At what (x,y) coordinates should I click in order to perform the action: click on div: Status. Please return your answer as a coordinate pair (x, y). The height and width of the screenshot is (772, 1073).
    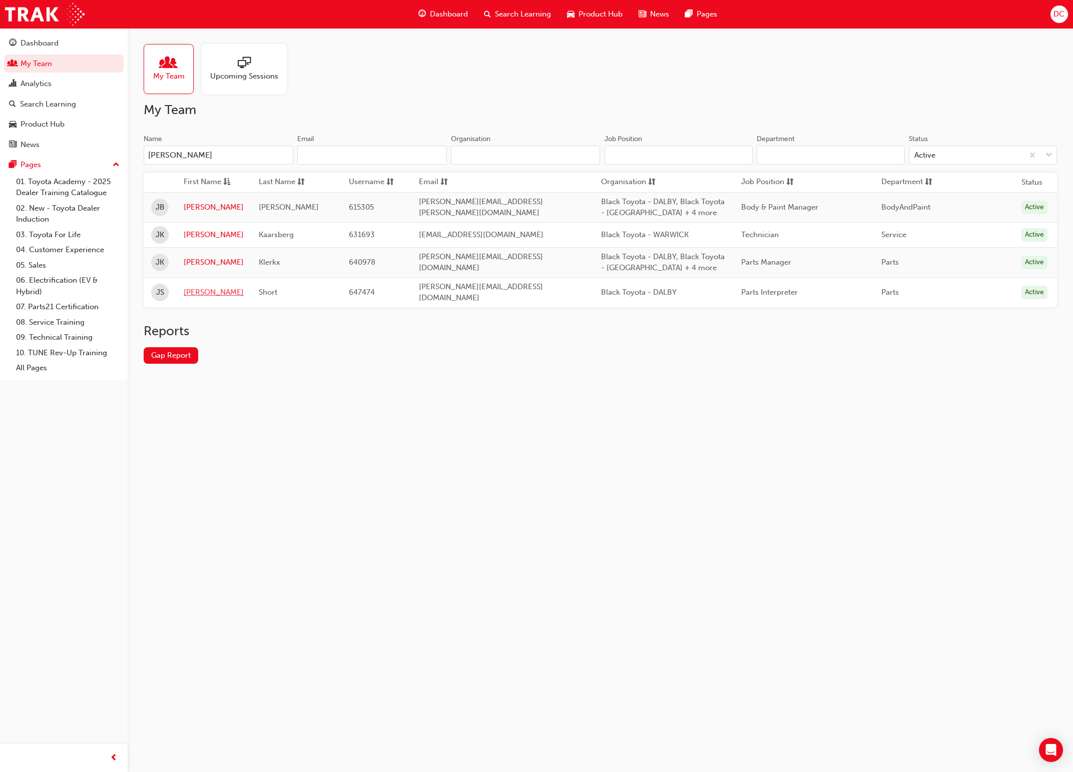
    Looking at the image, I should click on (919, 139).